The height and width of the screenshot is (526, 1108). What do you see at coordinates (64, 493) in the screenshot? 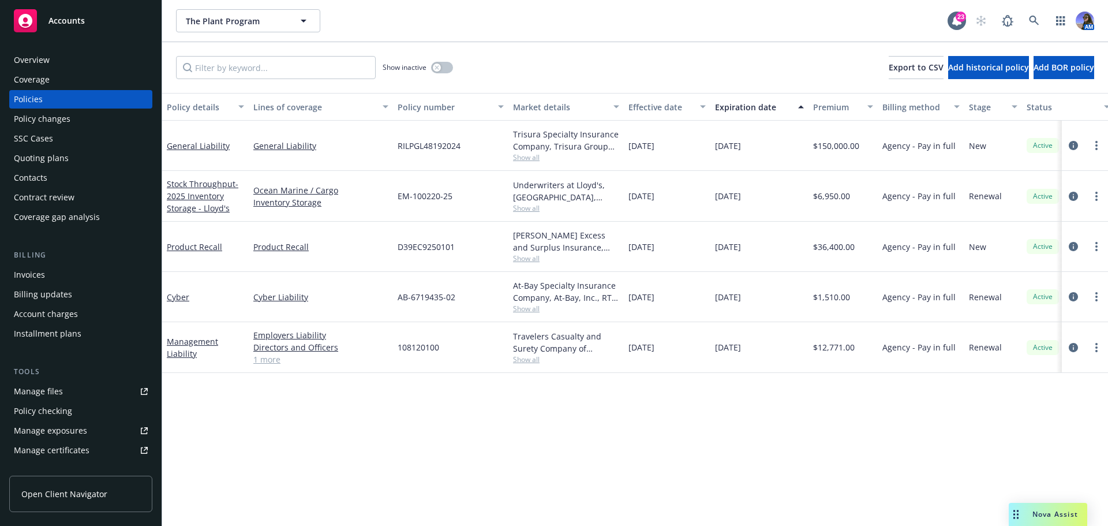
I see `span: Open Client Navigator` at bounding box center [64, 493].